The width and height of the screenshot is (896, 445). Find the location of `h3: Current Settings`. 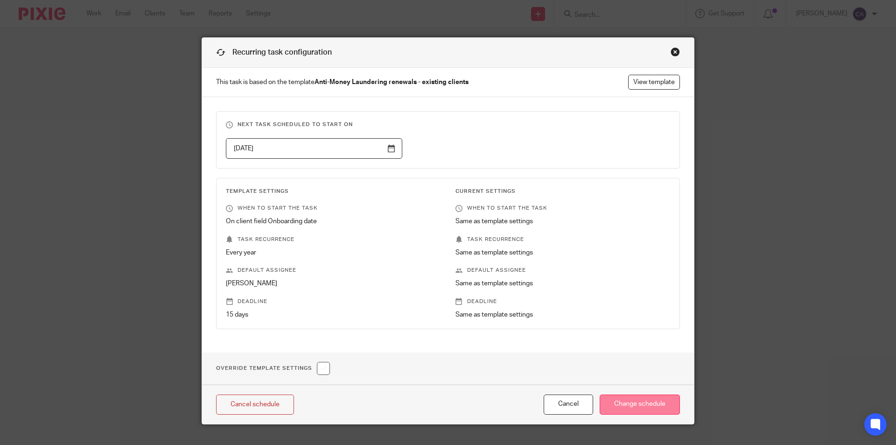

h3: Current Settings is located at coordinates (563, 191).